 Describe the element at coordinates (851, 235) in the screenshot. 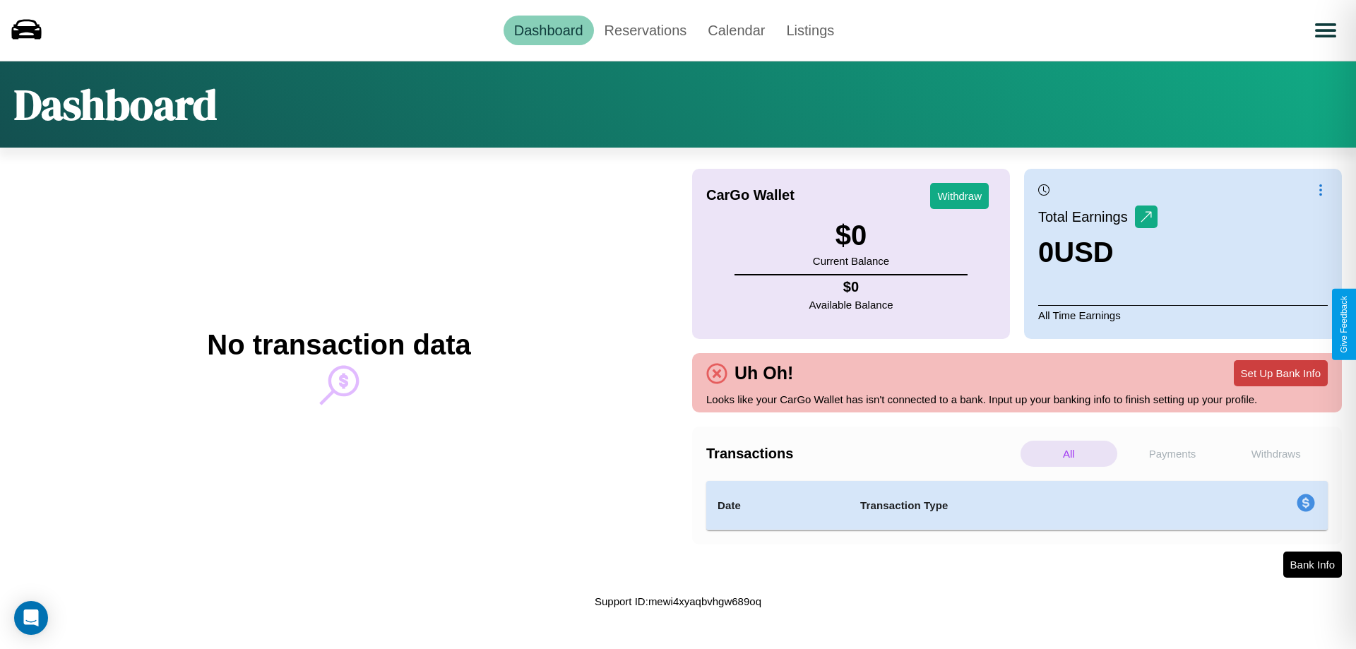

I see `h3: $ 0` at that location.